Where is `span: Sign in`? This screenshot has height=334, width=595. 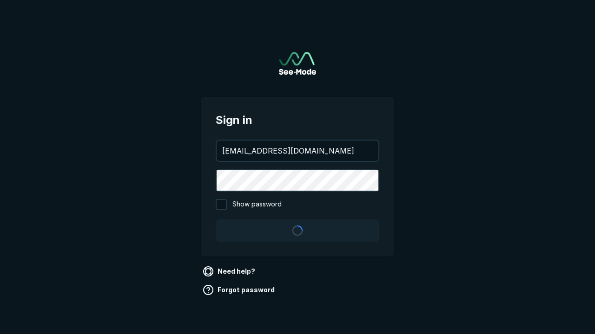 span: Sign in is located at coordinates (297, 120).